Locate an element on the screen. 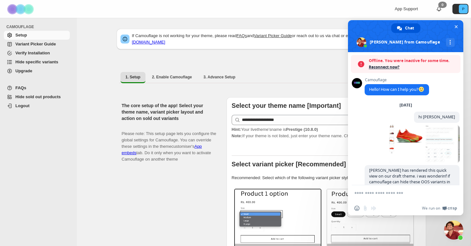 This screenshot has height=246, width=471. span: Hello! How can I help you? is located at coordinates (397, 89).